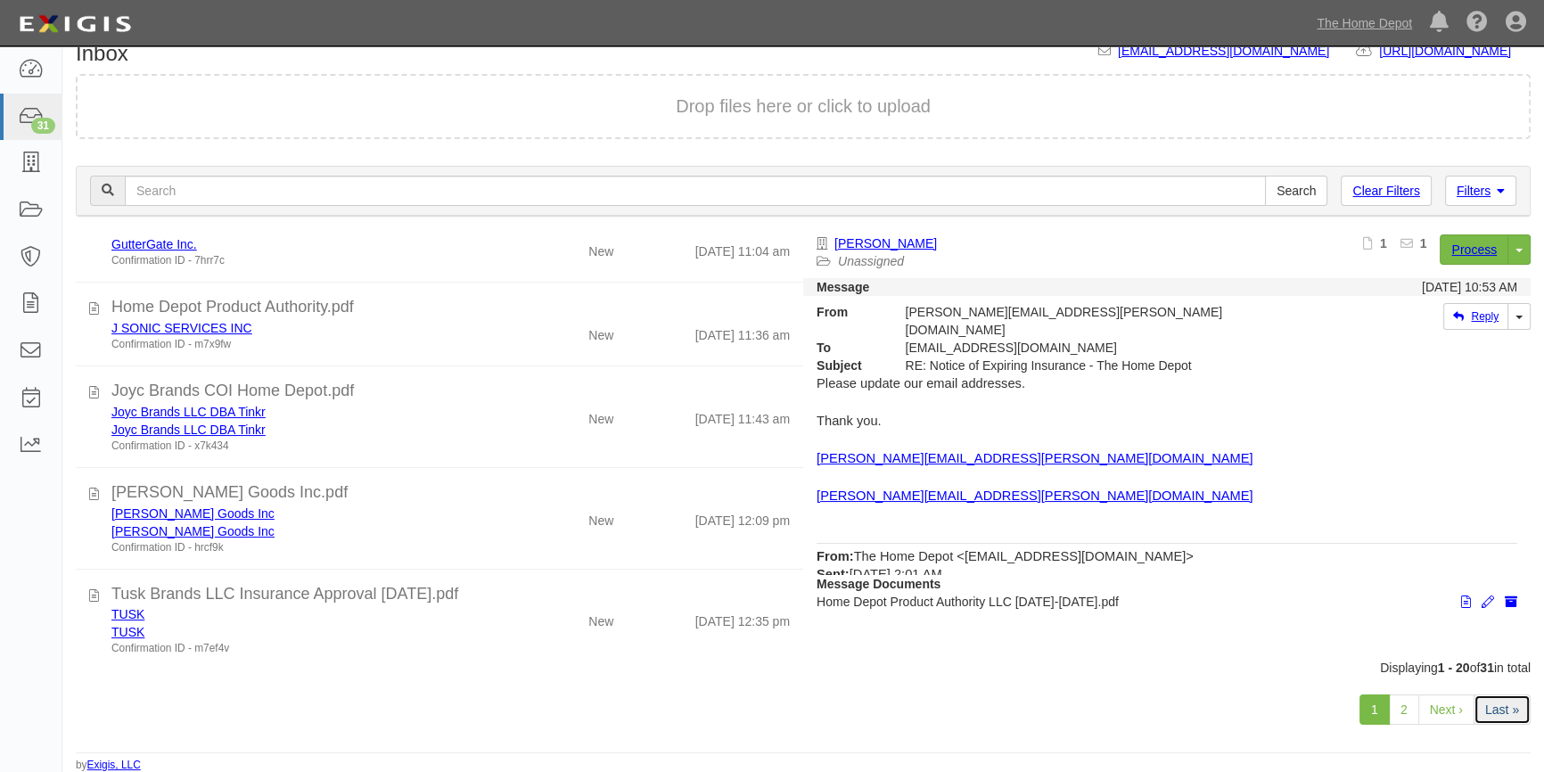  What do you see at coordinates (1481, 191) in the screenshot?
I see `a: Filters` at bounding box center [1481, 191].